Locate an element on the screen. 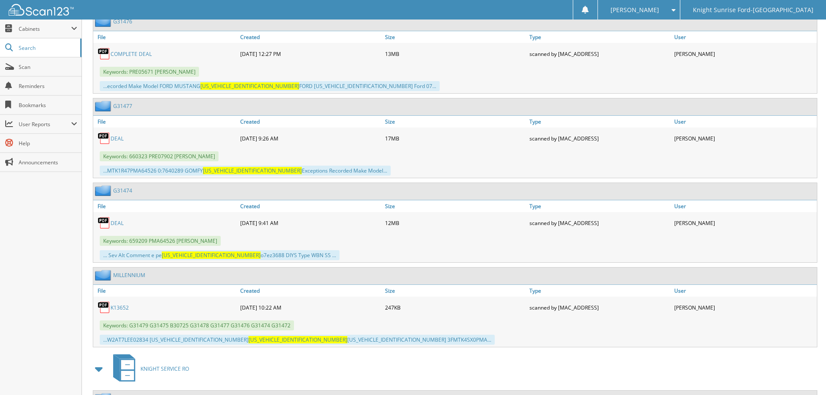 Image resolution: width=826 pixels, height=395 pixels. a: MILLENNIUM is located at coordinates (129, 275).